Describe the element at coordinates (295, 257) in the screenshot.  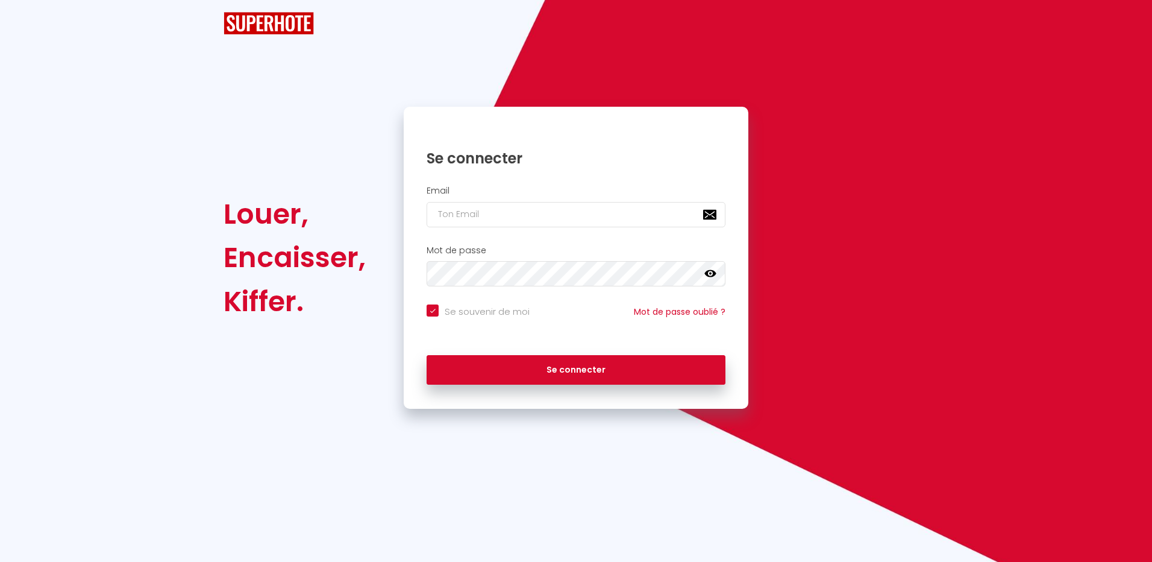
I see `div: Encaisser,` at that location.